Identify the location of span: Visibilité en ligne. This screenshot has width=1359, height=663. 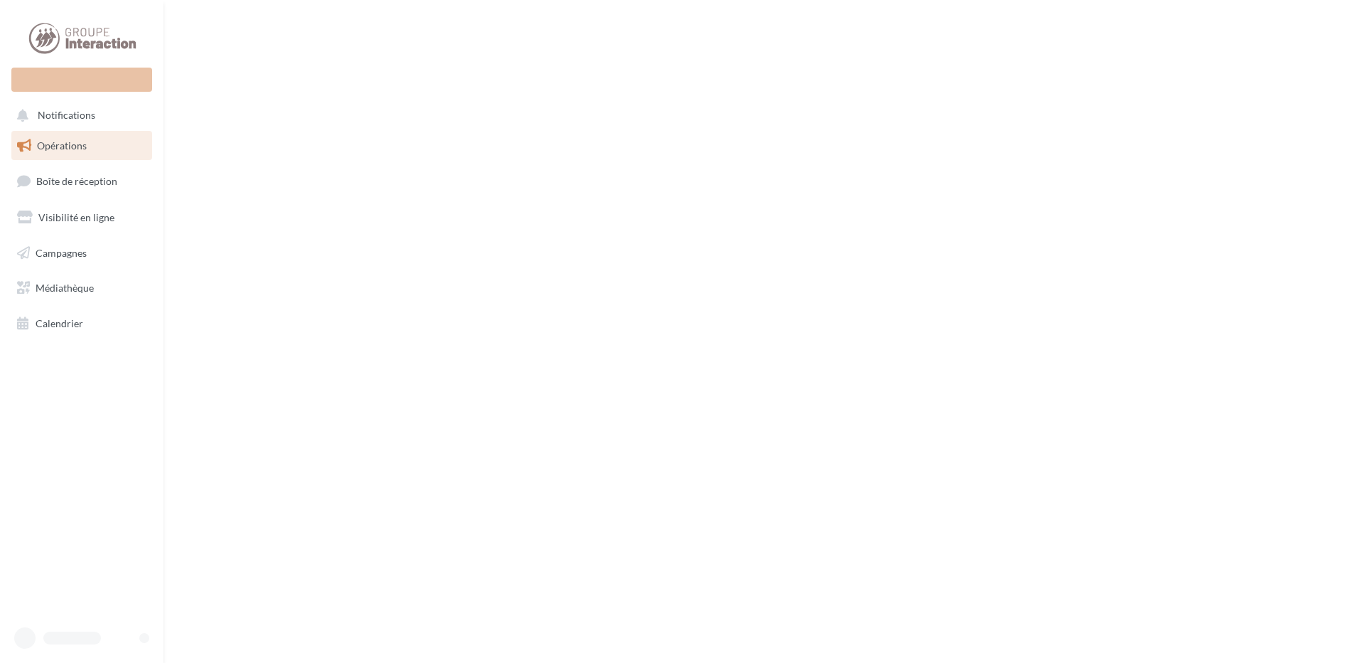
(76, 217).